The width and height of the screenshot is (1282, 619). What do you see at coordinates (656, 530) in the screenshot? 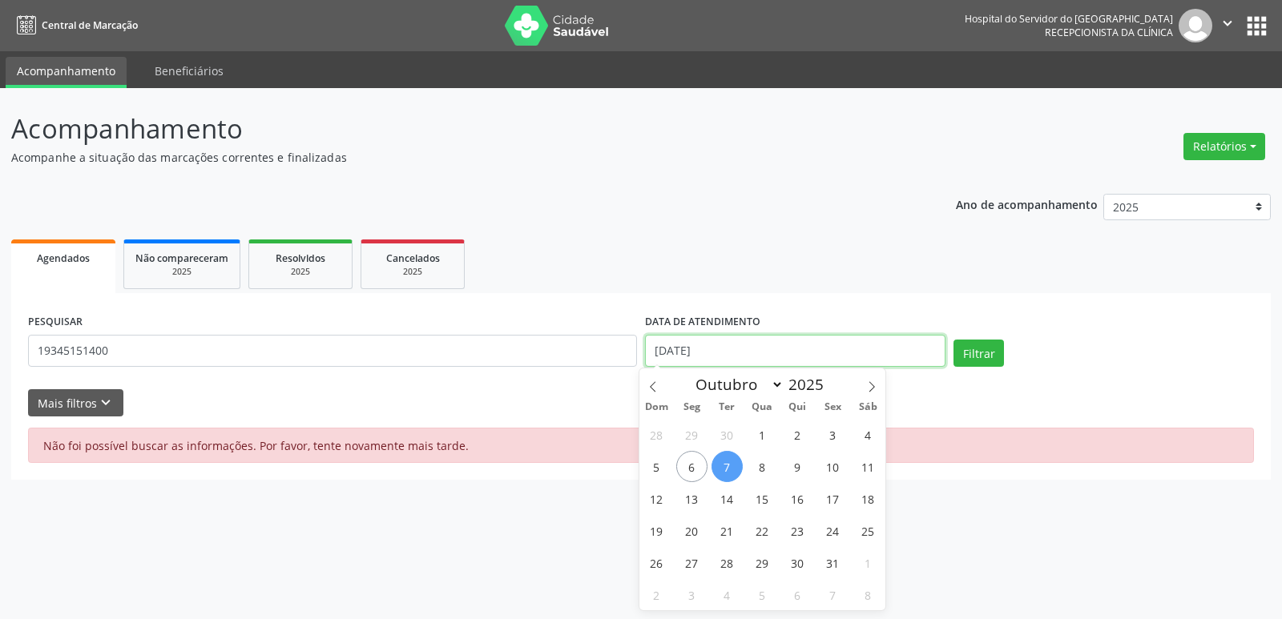
I see `span: Outubro 19, 2025` at bounding box center [656, 530].